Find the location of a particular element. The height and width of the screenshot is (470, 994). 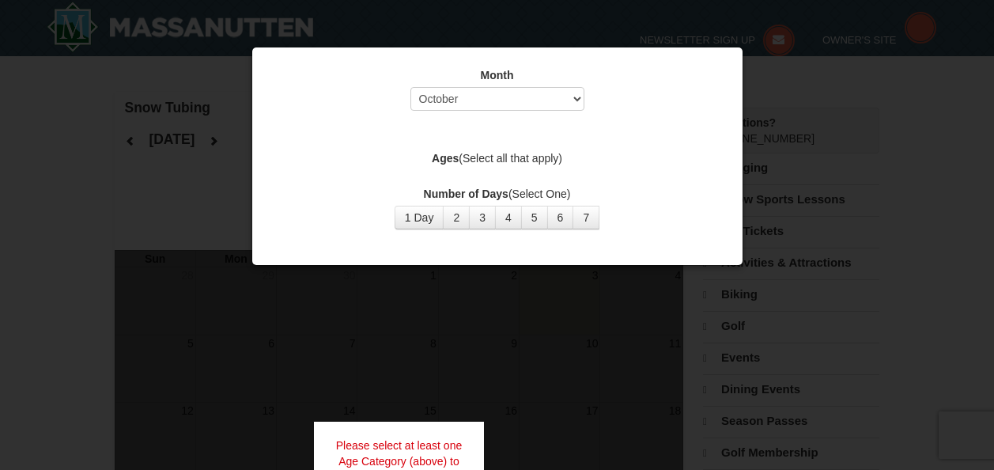

label: (Select One) is located at coordinates (497, 194).